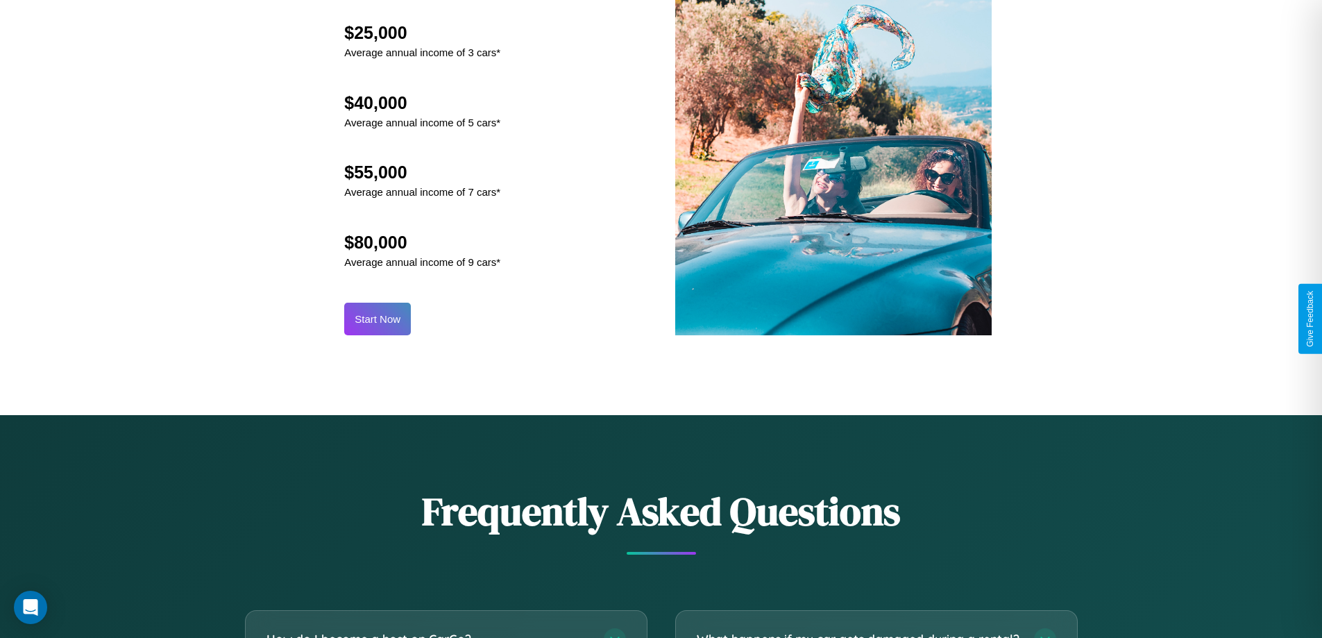 This screenshot has height=638, width=1322. Describe the element at coordinates (422, 122) in the screenshot. I see `p: Average annual income of 5 cars*` at that location.